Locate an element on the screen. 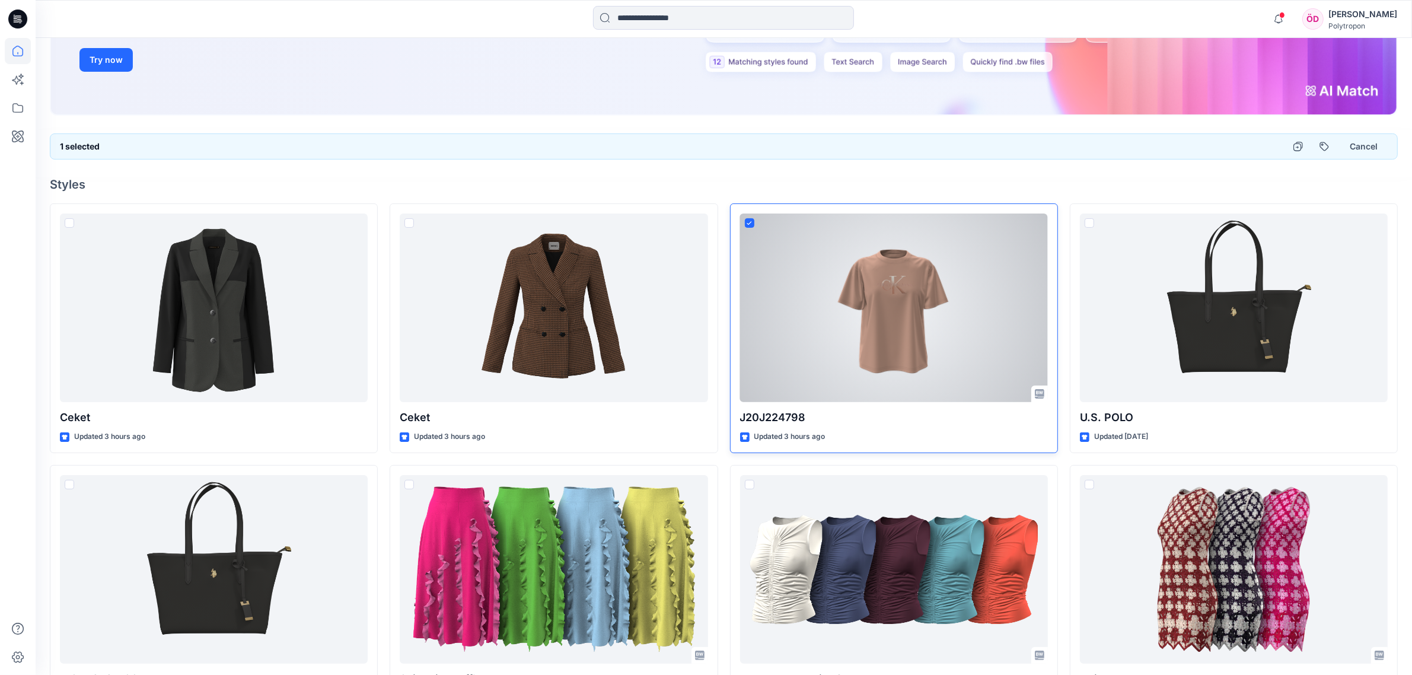 Image resolution: width=1412 pixels, height=675 pixels. button: Try now is located at coordinates (106, 60).